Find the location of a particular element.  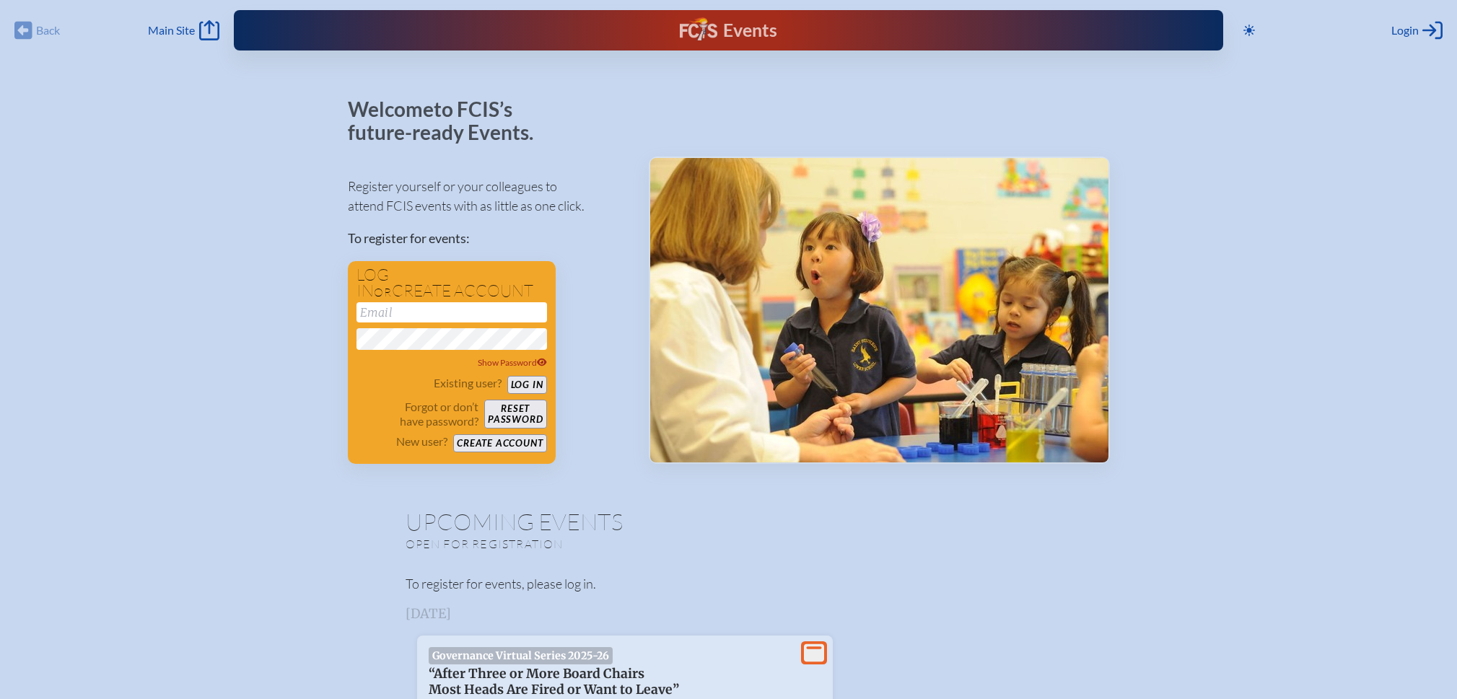

a: Main Site is located at coordinates (183, 30).